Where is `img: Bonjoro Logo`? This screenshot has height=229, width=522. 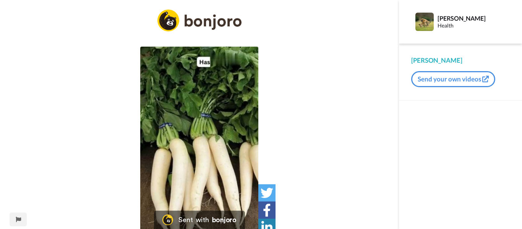 img: Bonjoro Logo is located at coordinates (168, 220).